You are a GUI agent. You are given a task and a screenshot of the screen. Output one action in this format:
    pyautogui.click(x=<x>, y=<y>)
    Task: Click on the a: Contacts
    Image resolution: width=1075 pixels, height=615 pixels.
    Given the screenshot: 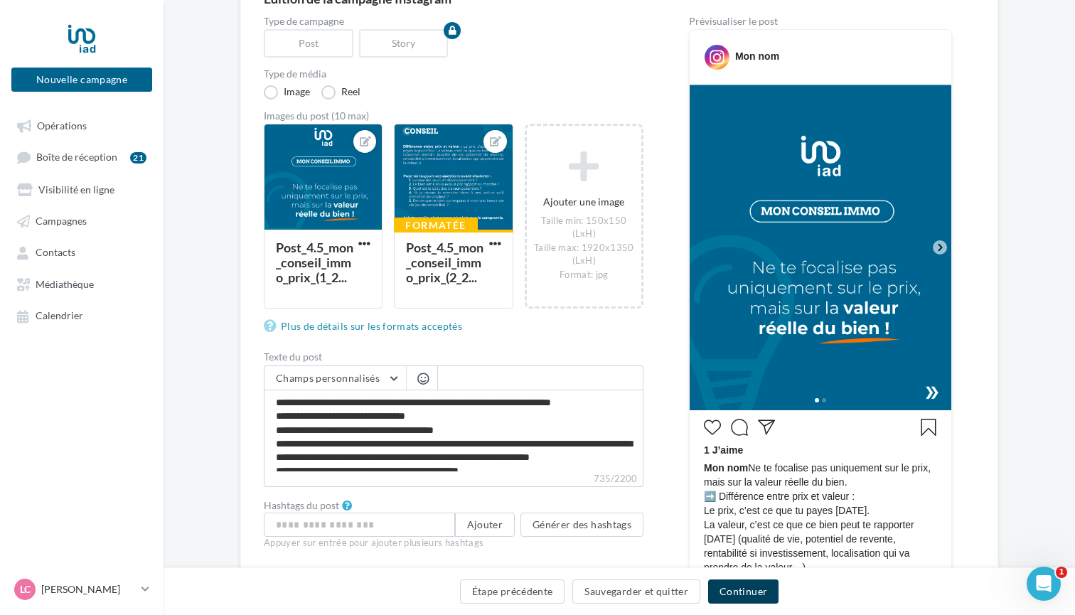 What is the action you would take?
    pyautogui.click(x=82, y=252)
    